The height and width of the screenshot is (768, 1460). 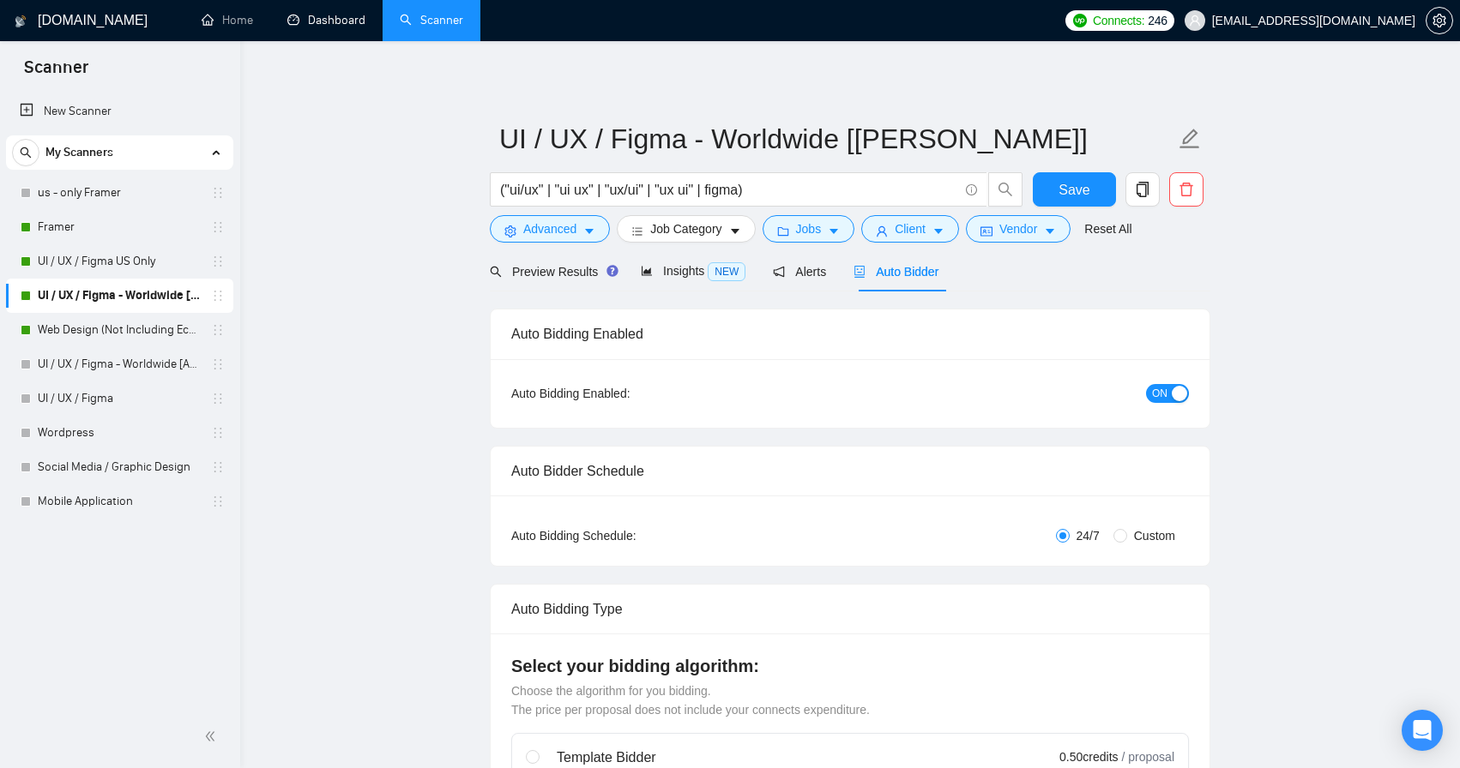 What do you see at coordinates (1018, 229) in the screenshot?
I see `span: Vendor` at bounding box center [1018, 229].